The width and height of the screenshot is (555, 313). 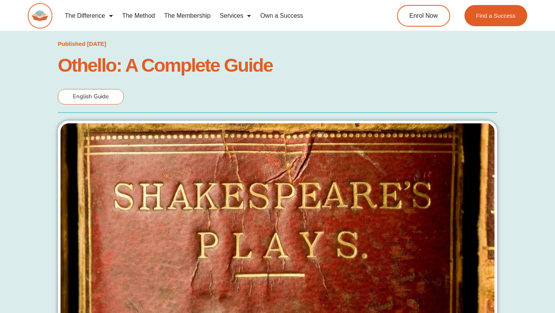 What do you see at coordinates (138, 16) in the screenshot?
I see `a: The Method` at bounding box center [138, 16].